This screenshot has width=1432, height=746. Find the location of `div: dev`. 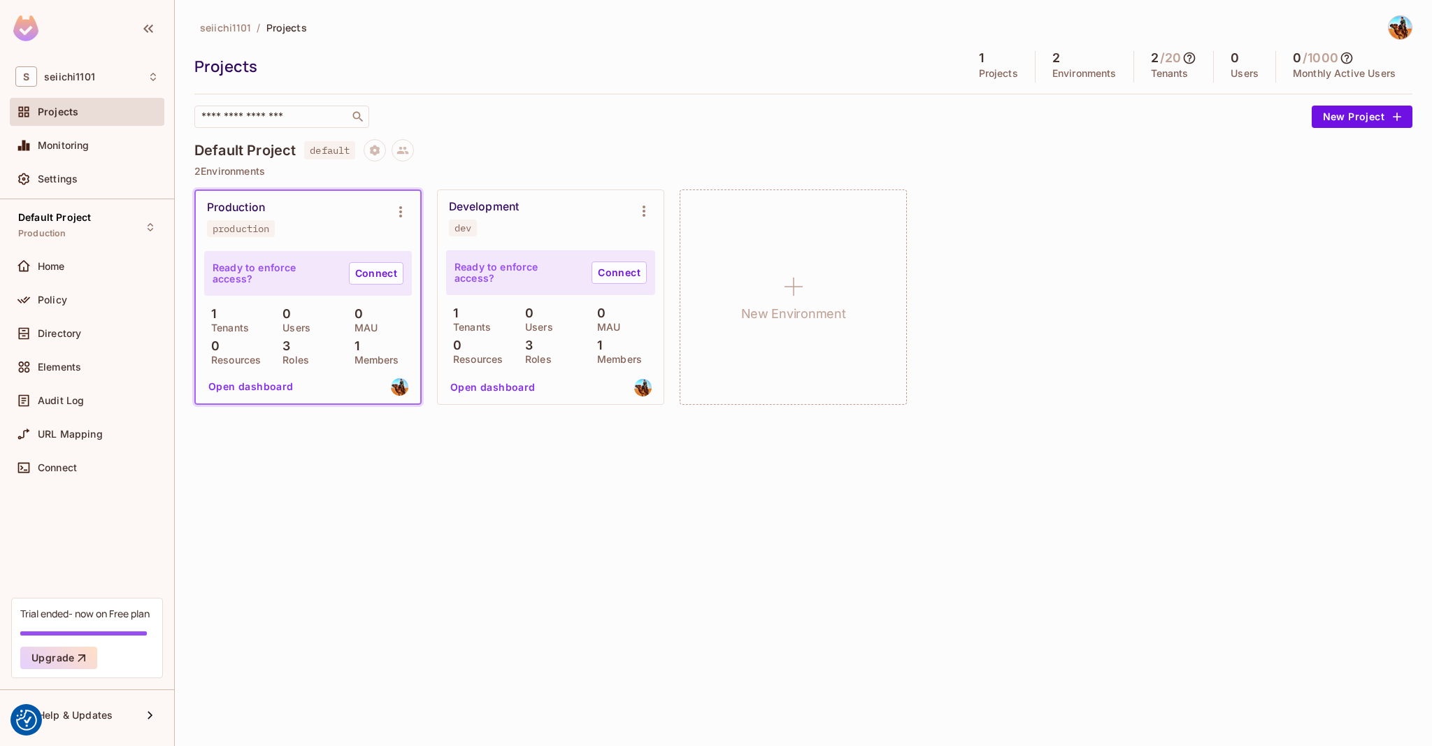

div: dev is located at coordinates (463, 228).